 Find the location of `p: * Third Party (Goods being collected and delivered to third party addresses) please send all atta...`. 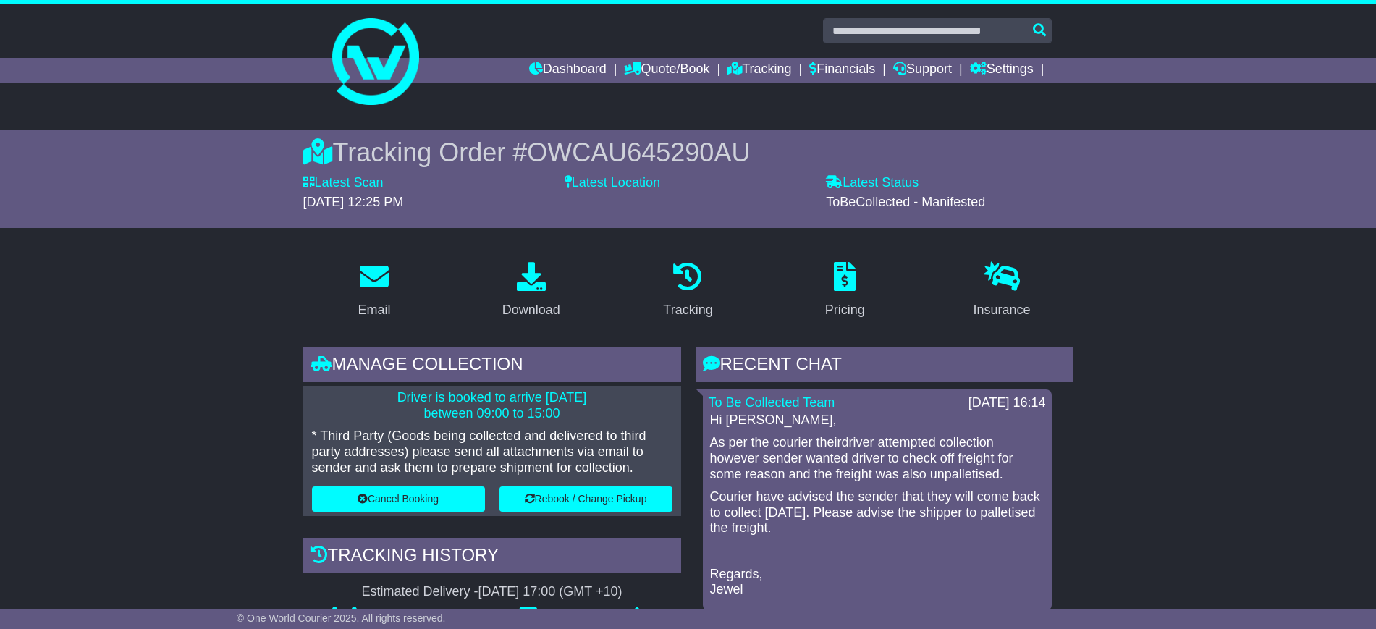

p: * Third Party (Goods being collected and delivered to third party addresses) please send all atta... is located at coordinates (492, 452).